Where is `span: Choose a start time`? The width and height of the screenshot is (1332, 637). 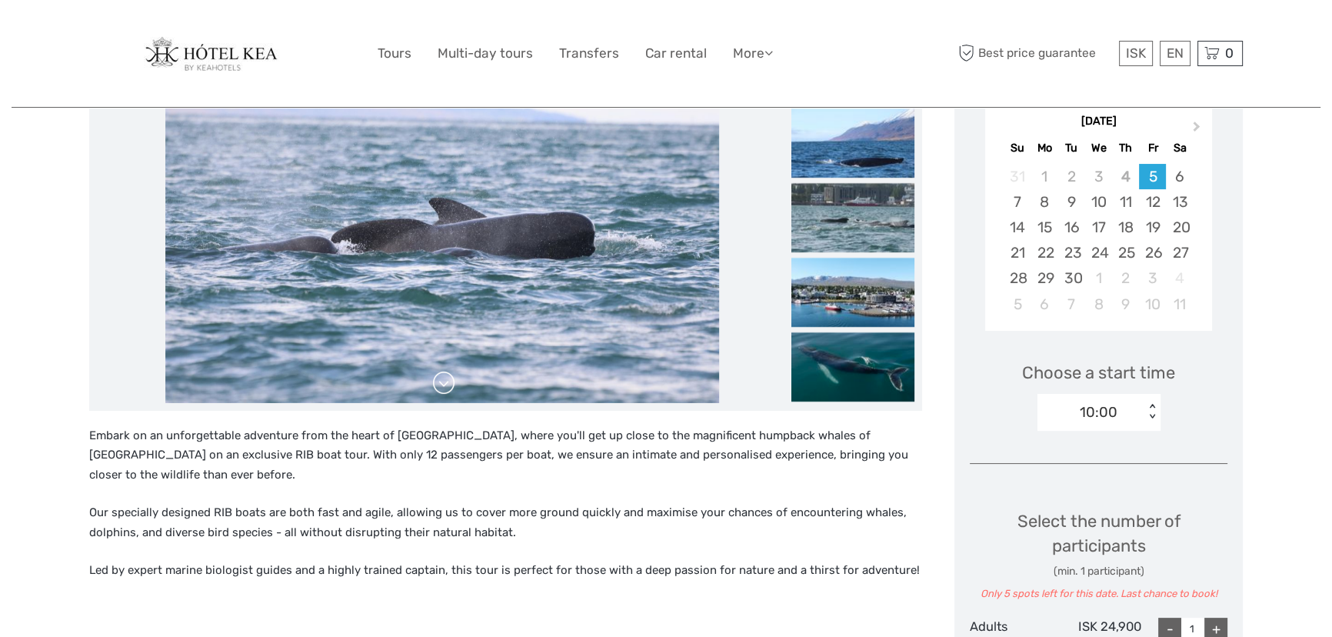 span: Choose a start time is located at coordinates (1098, 372).